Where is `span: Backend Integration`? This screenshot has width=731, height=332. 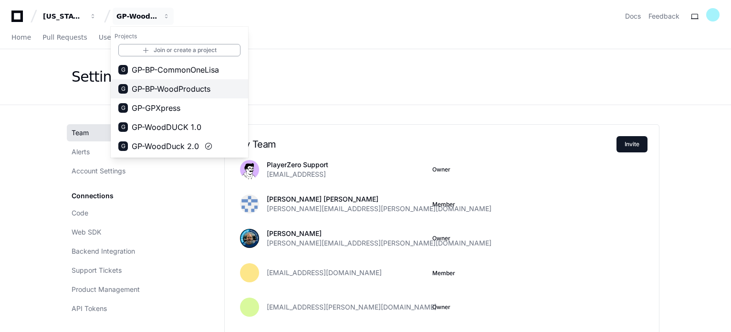 span: Backend Integration is located at coordinates (103, 251).